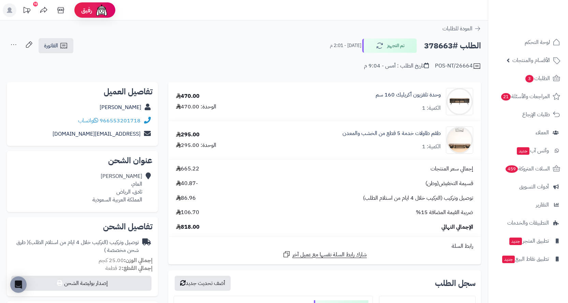 The height and width of the screenshot is (303, 568). What do you see at coordinates (325, 246) in the screenshot?
I see `div: رابط السلة` at bounding box center [325, 246].